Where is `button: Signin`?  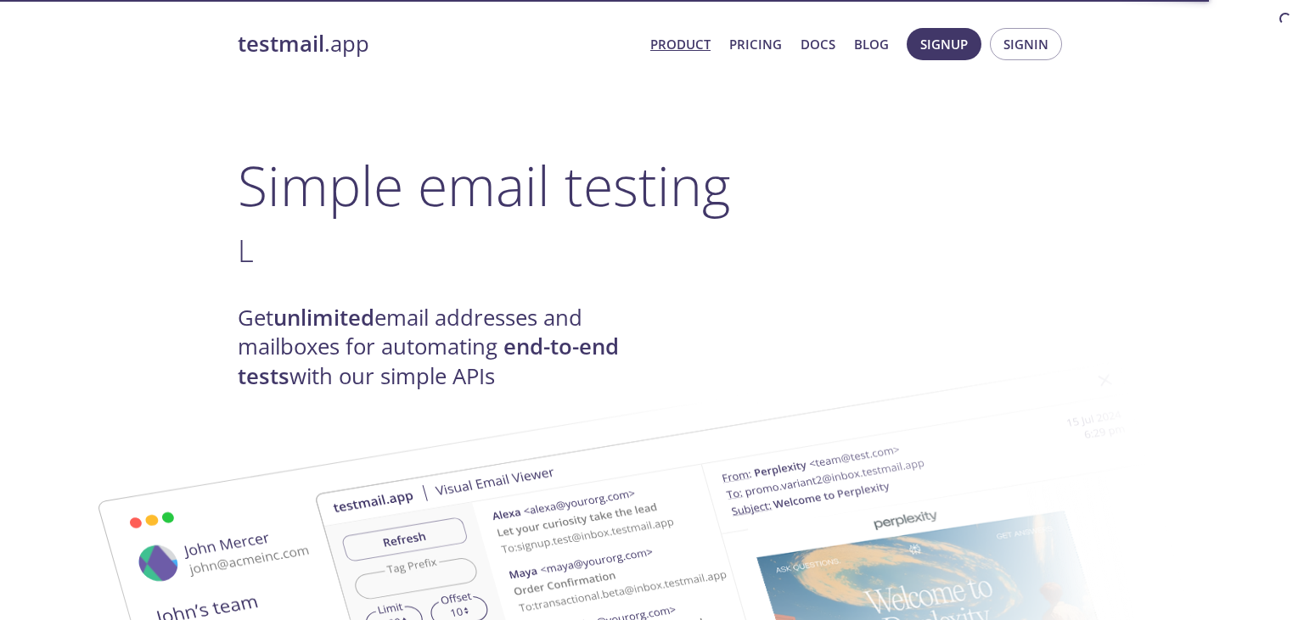
button: Signin is located at coordinates (1025, 44).